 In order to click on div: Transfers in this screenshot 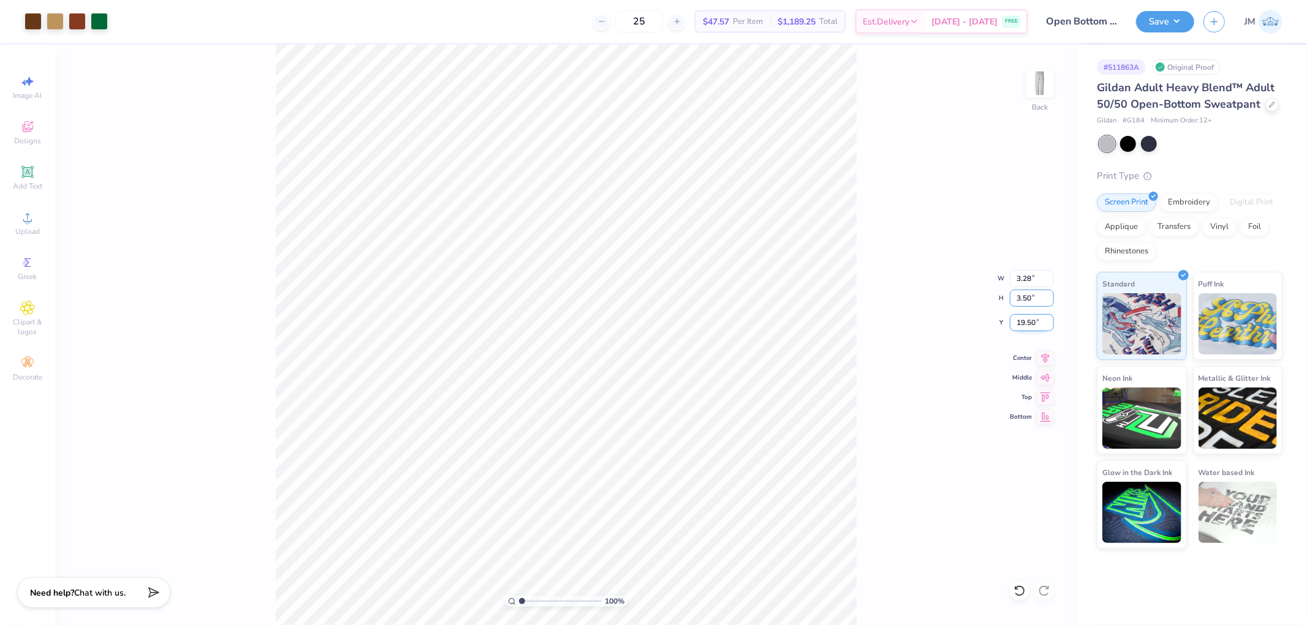, I will do `click(1174, 227)`.